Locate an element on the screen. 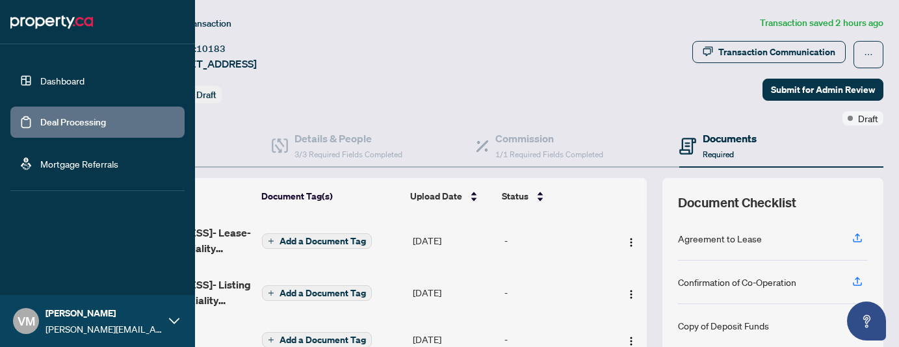 Image resolution: width=899 pixels, height=347 pixels. button: Open asap is located at coordinates (866, 321).